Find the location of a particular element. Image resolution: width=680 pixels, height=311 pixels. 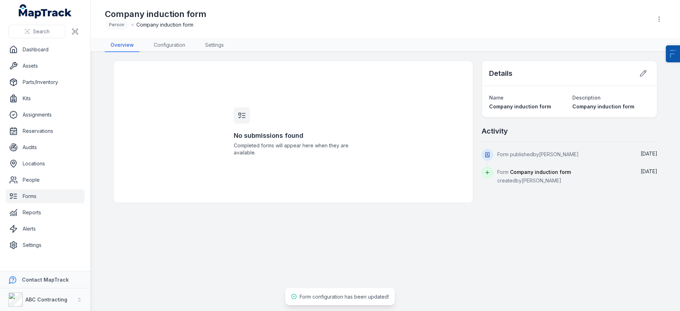

a: Audits is located at coordinates (45, 147).